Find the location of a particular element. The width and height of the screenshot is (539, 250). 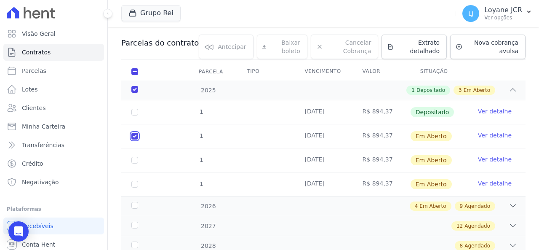

span: Crédito is located at coordinates (32, 163).